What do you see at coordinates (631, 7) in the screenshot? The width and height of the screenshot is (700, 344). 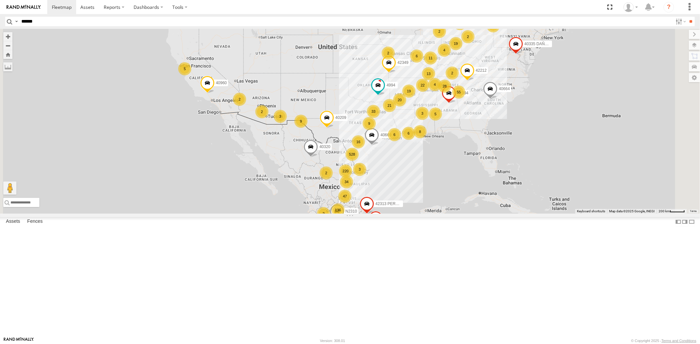 I see `div: Victor Sanchez` at bounding box center [631, 7].